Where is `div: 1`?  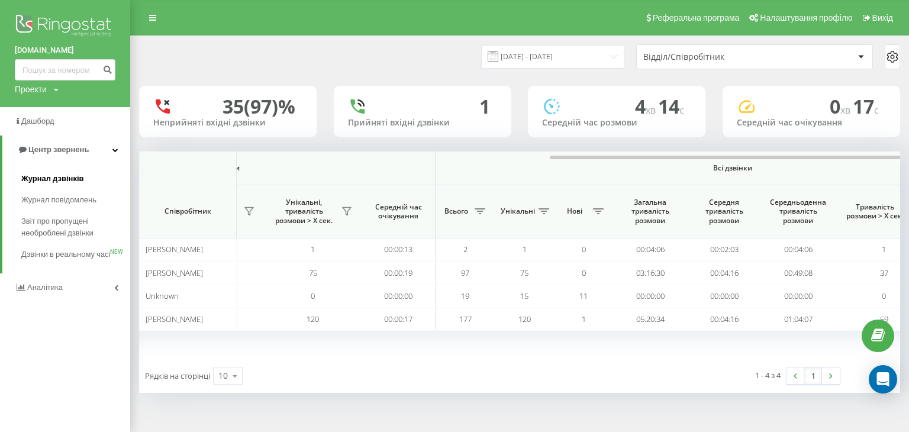
div: 1 is located at coordinates (485, 107).